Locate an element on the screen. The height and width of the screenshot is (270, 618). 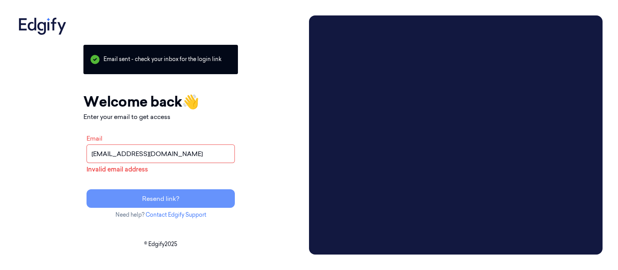
h1: Welcome back 👋 is located at coordinates (161, 102).